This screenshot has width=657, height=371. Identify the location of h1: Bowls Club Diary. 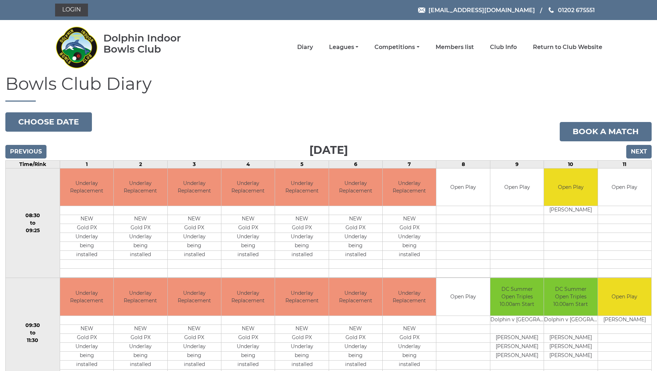
(328, 88).